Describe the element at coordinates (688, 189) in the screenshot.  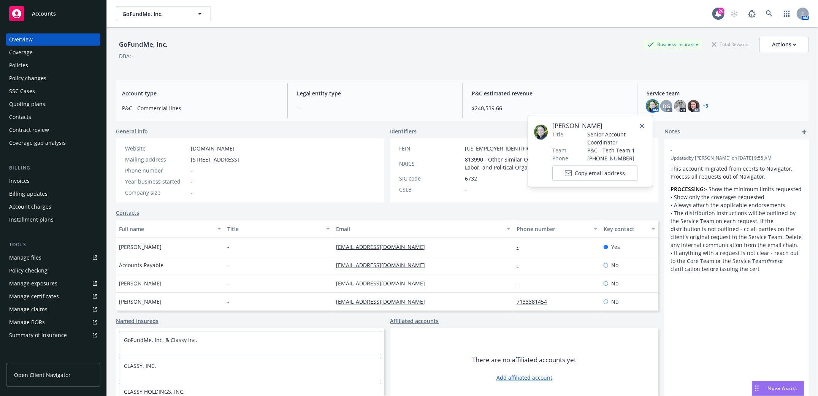
I see `strong: PROCESSING:` at that location.